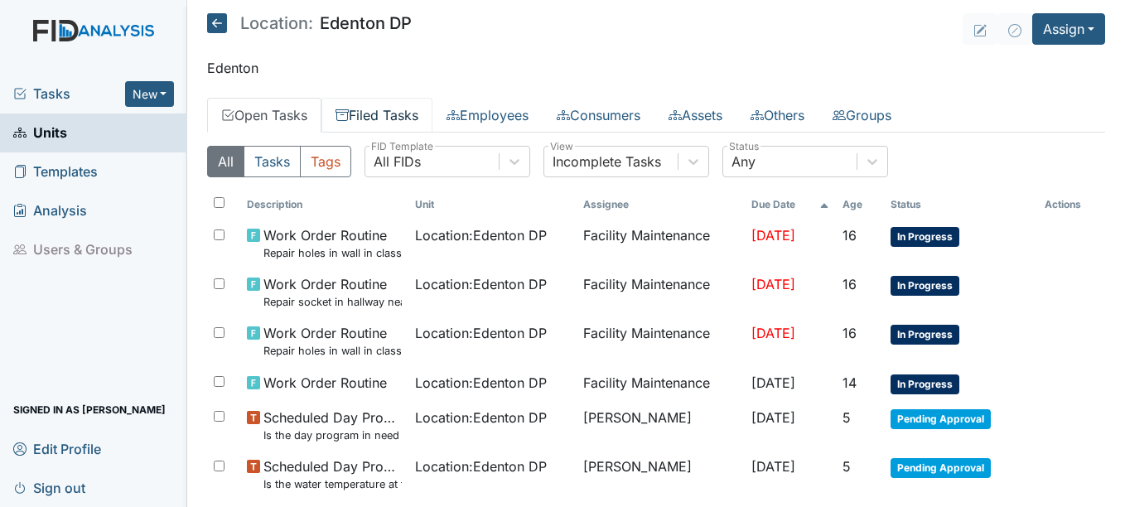 This screenshot has width=1125, height=507. What do you see at coordinates (69, 94) in the screenshot?
I see `span: Tasks` at bounding box center [69, 94].